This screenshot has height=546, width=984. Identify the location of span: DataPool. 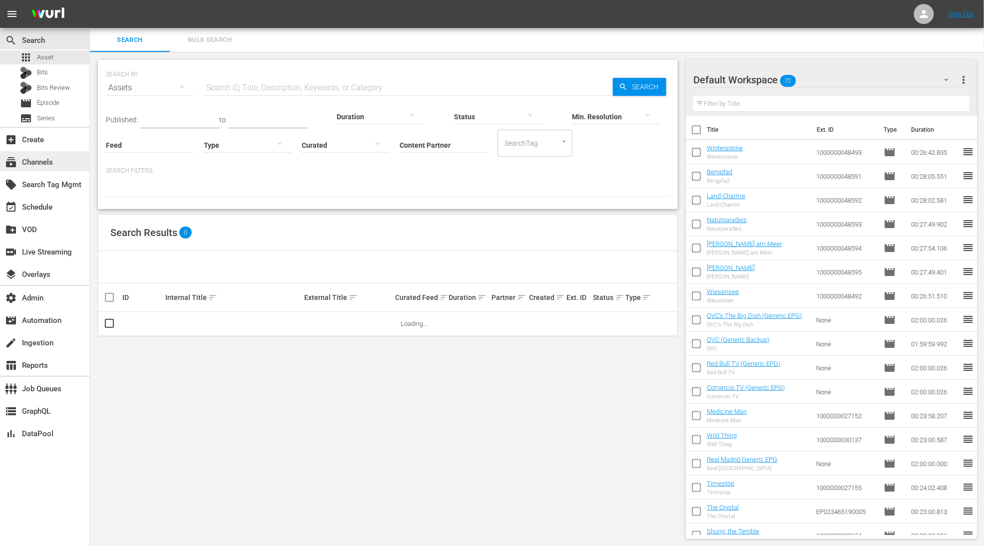
(11, 434).